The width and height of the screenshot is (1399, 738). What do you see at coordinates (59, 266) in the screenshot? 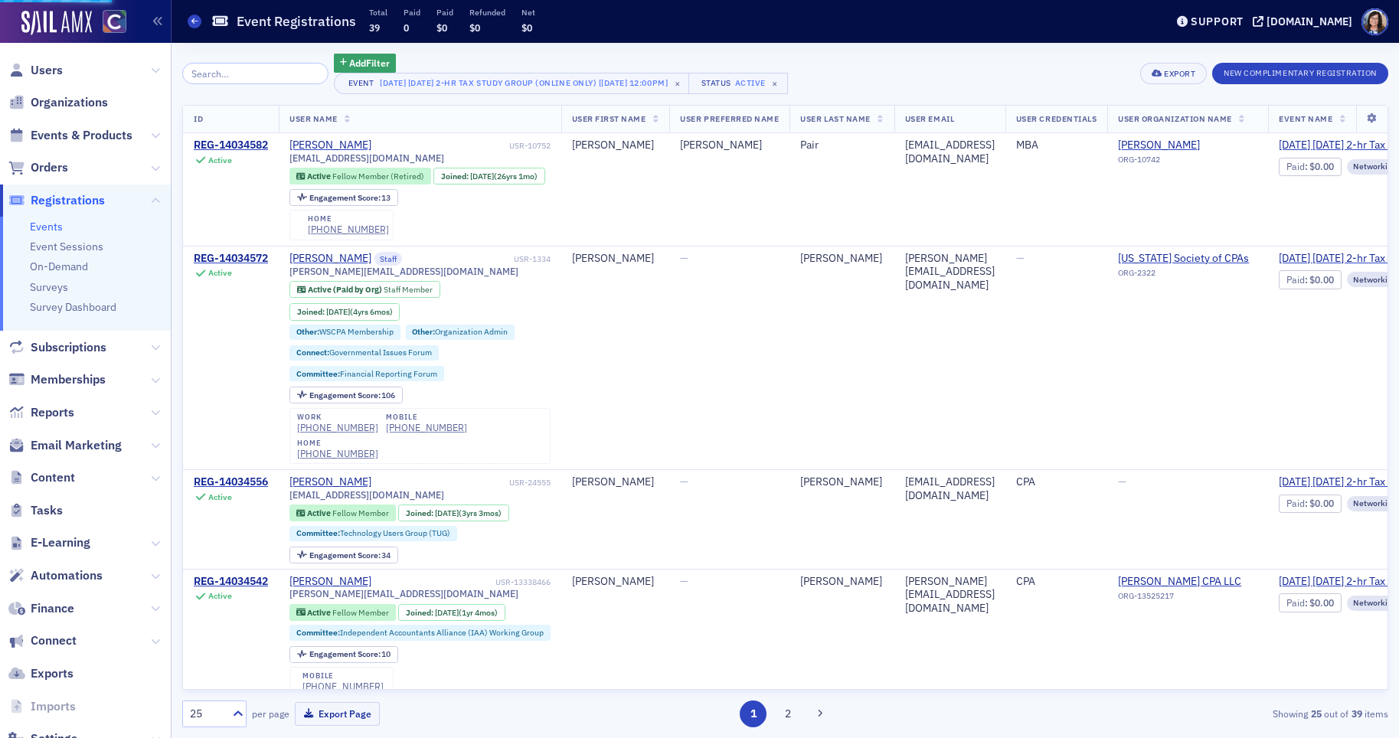
I see `a: On-Demand` at bounding box center [59, 266].